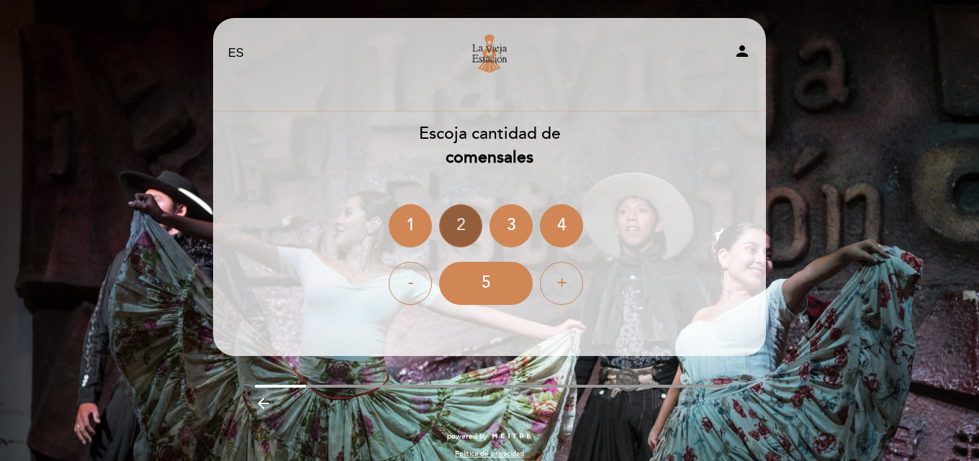 The width and height of the screenshot is (979, 461). I want to click on a: Política de privacidad, so click(489, 454).